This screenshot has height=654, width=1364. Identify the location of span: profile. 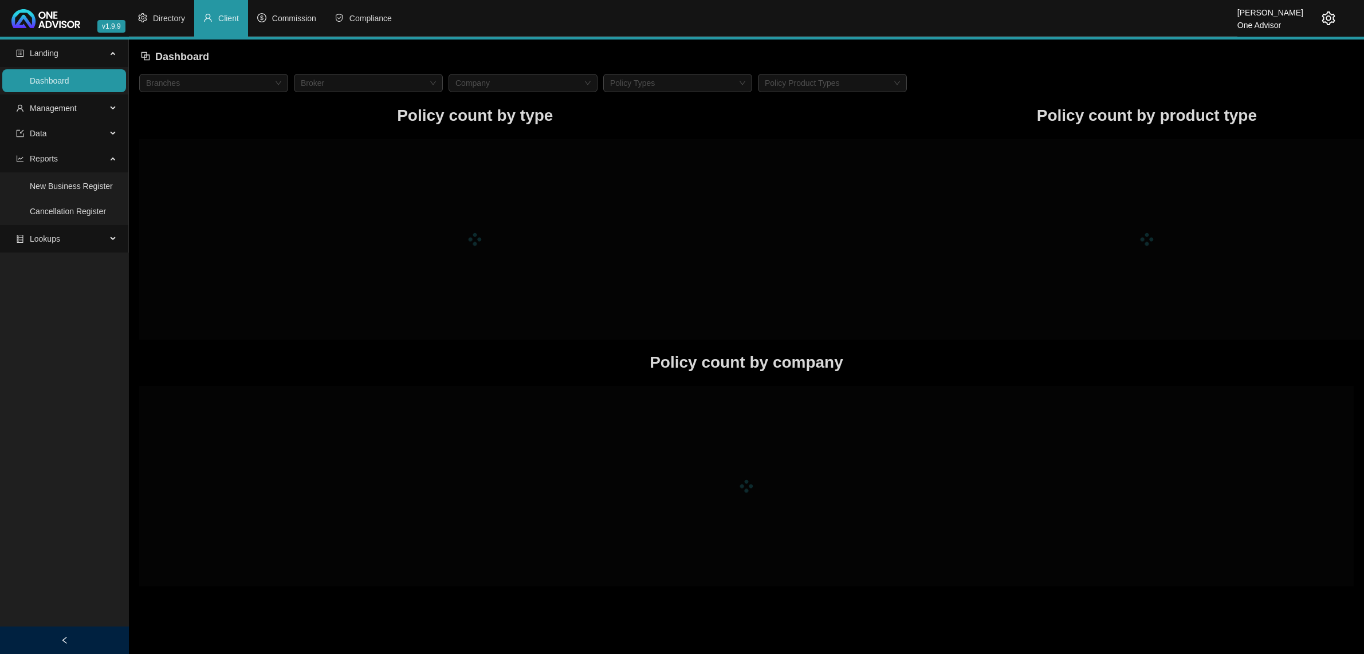
(20, 53).